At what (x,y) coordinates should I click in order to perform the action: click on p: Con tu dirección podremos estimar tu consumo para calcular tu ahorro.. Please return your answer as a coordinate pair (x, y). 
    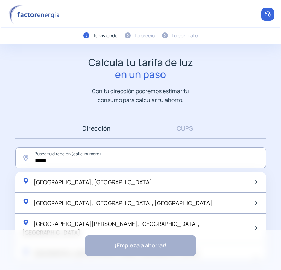
    Looking at the image, I should click on (140, 95).